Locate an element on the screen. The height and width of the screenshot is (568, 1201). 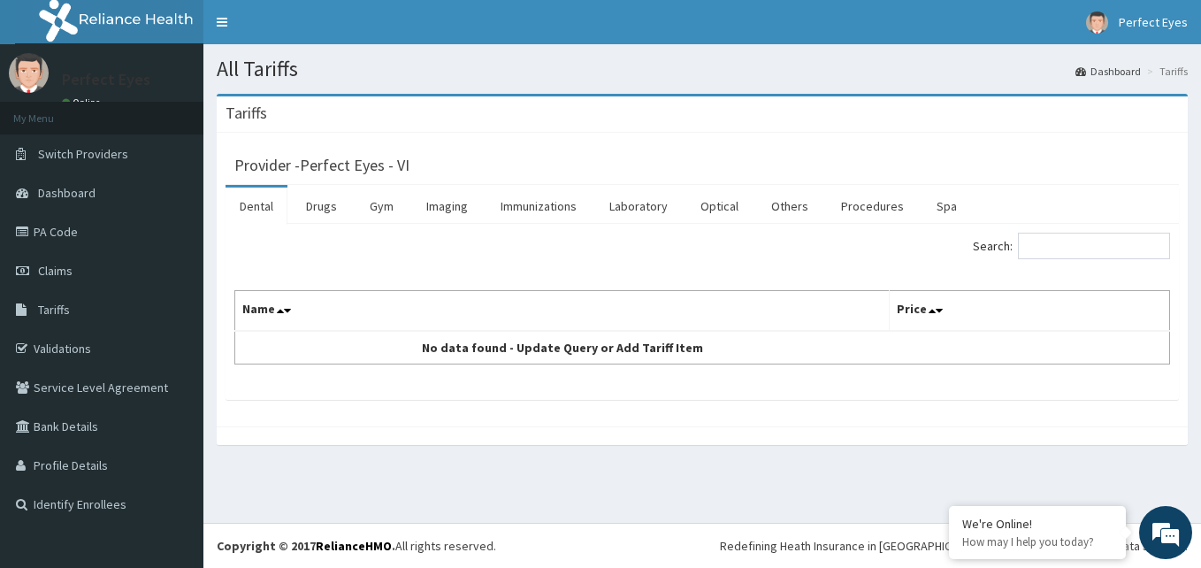
a: Dashboard is located at coordinates (1108, 71).